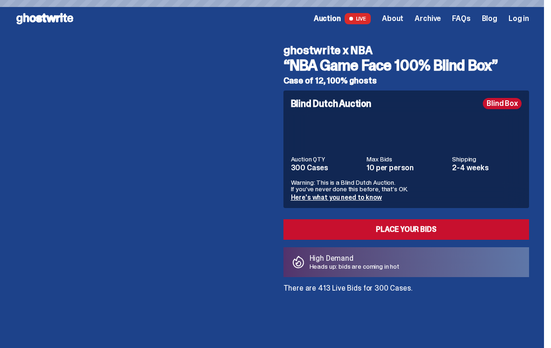 The width and height of the screenshot is (551, 348). What do you see at coordinates (327, 19) in the screenshot?
I see `span: Auction` at bounding box center [327, 19].